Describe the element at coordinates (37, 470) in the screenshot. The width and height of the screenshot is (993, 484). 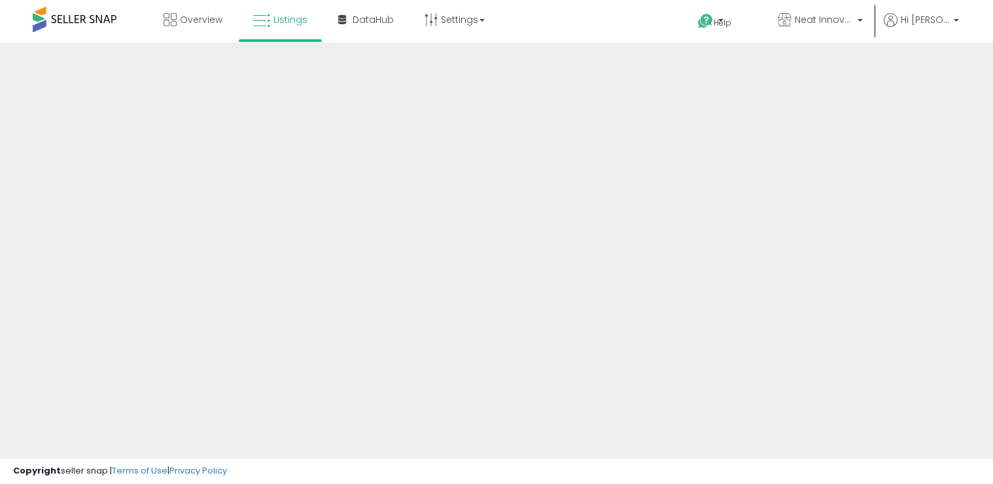
I see `strong: Copyright` at that location.